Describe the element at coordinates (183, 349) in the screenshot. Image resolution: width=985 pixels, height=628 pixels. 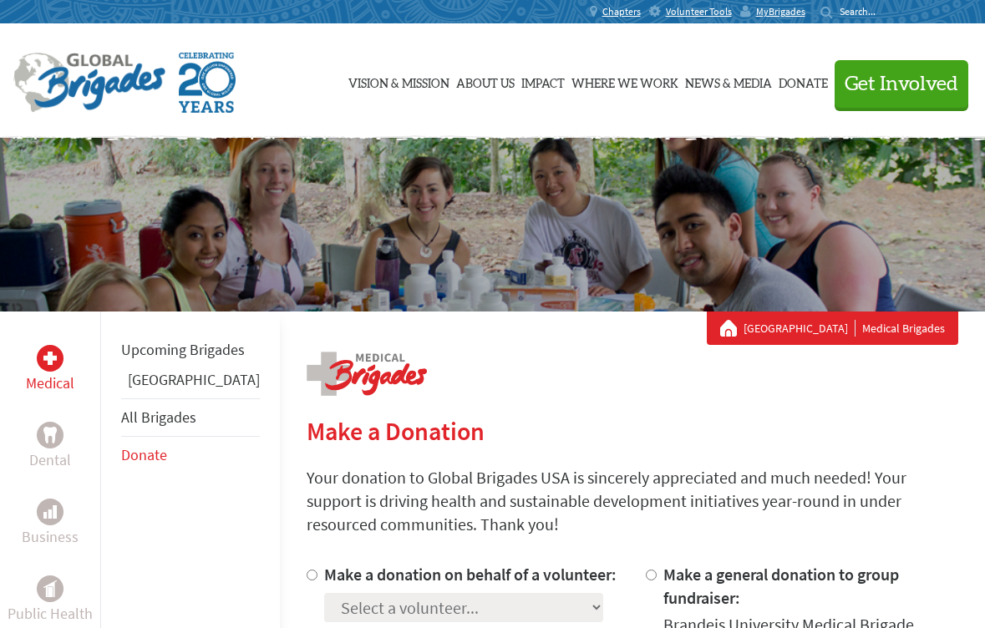
I see `a: Upcoming Brigades` at that location.